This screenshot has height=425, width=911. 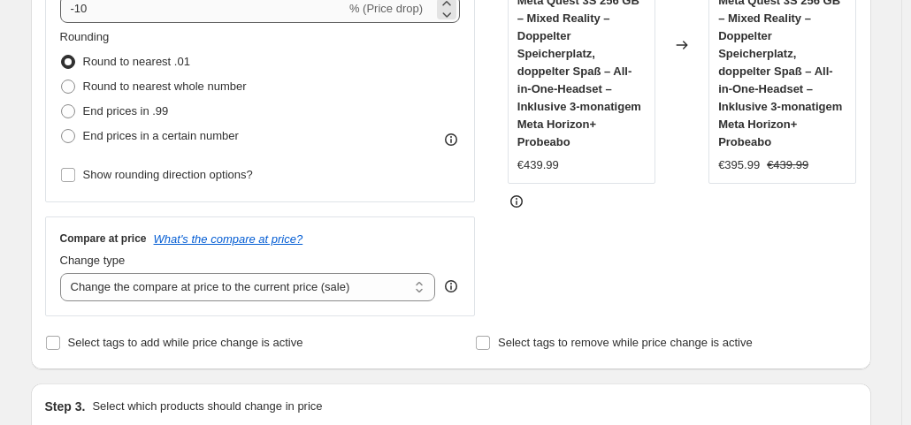 What do you see at coordinates (65, 407) in the screenshot?
I see `h2: Step 3.` at bounding box center [65, 407].